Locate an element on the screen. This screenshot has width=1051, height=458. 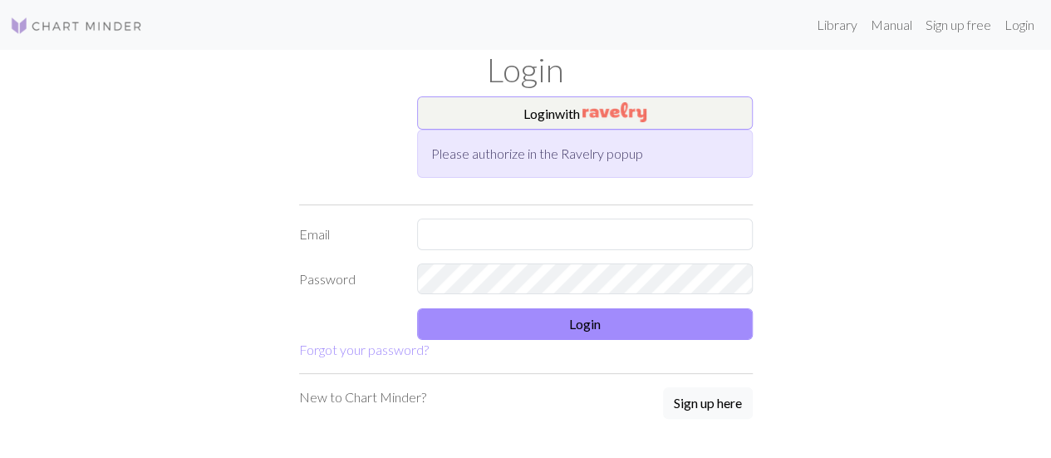
a: Library is located at coordinates (837, 25).